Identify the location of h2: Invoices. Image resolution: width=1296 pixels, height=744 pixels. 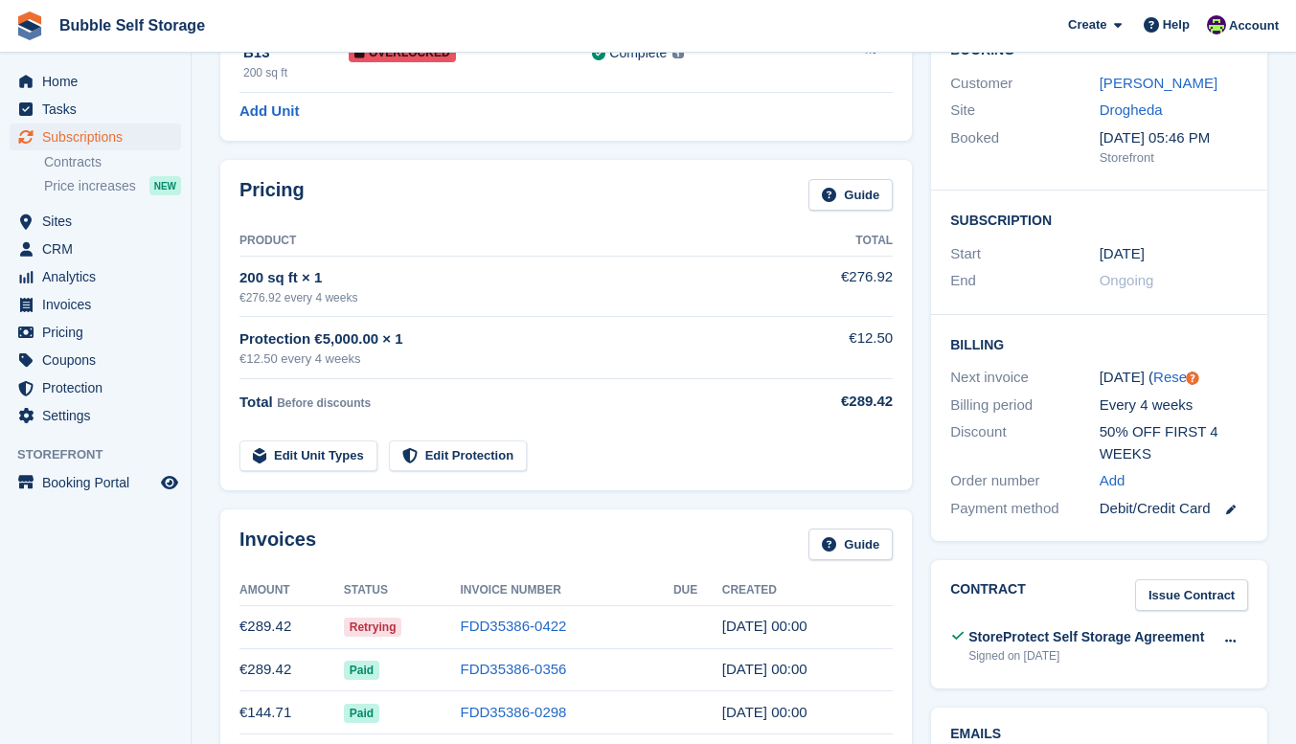
(278, 544).